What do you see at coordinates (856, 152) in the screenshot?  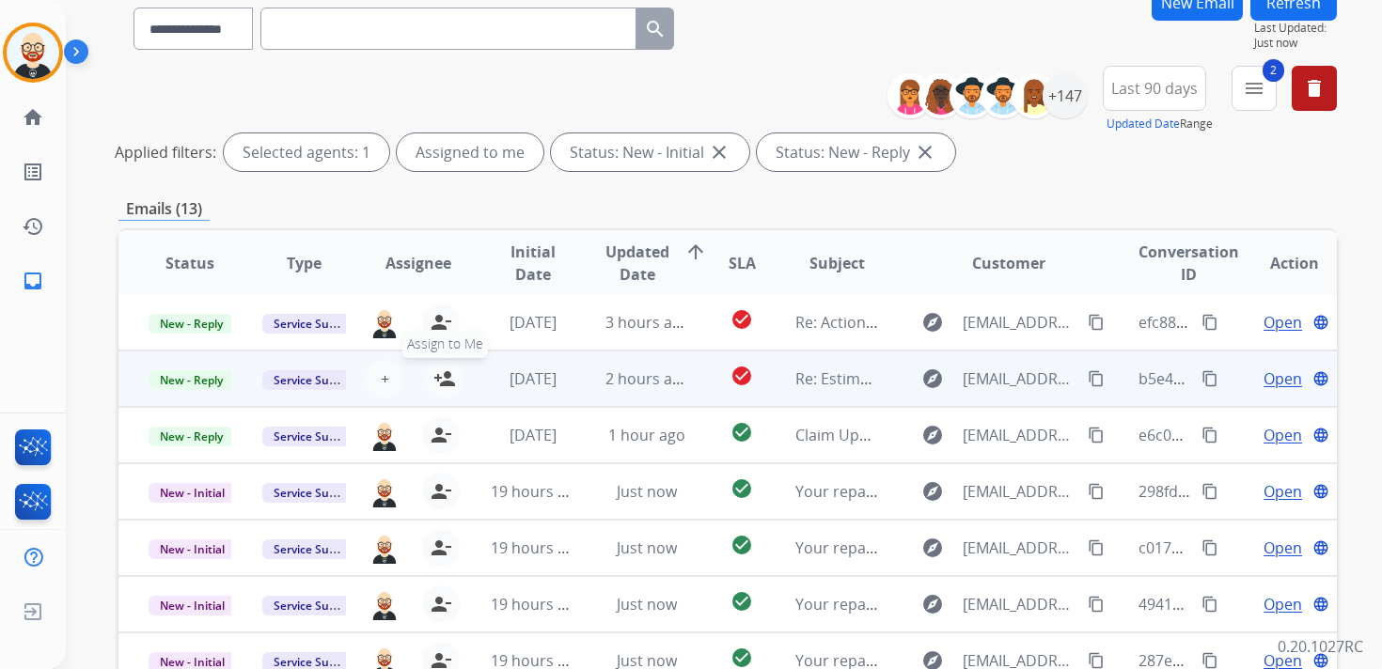 I see `div: Status: New - Reply` at bounding box center [856, 152].